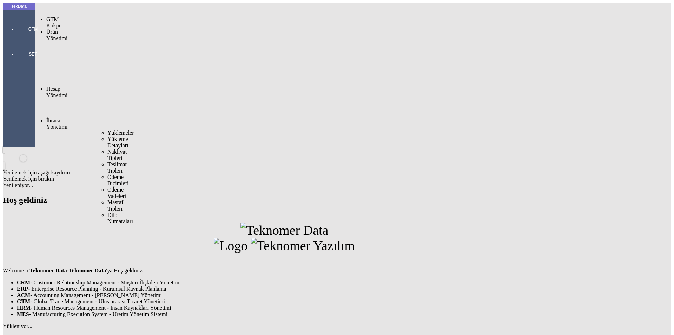 This screenshot has width=674, height=335. What do you see at coordinates (115, 205) in the screenshot?
I see `span: Masraf Tipleri` at bounding box center [115, 205].